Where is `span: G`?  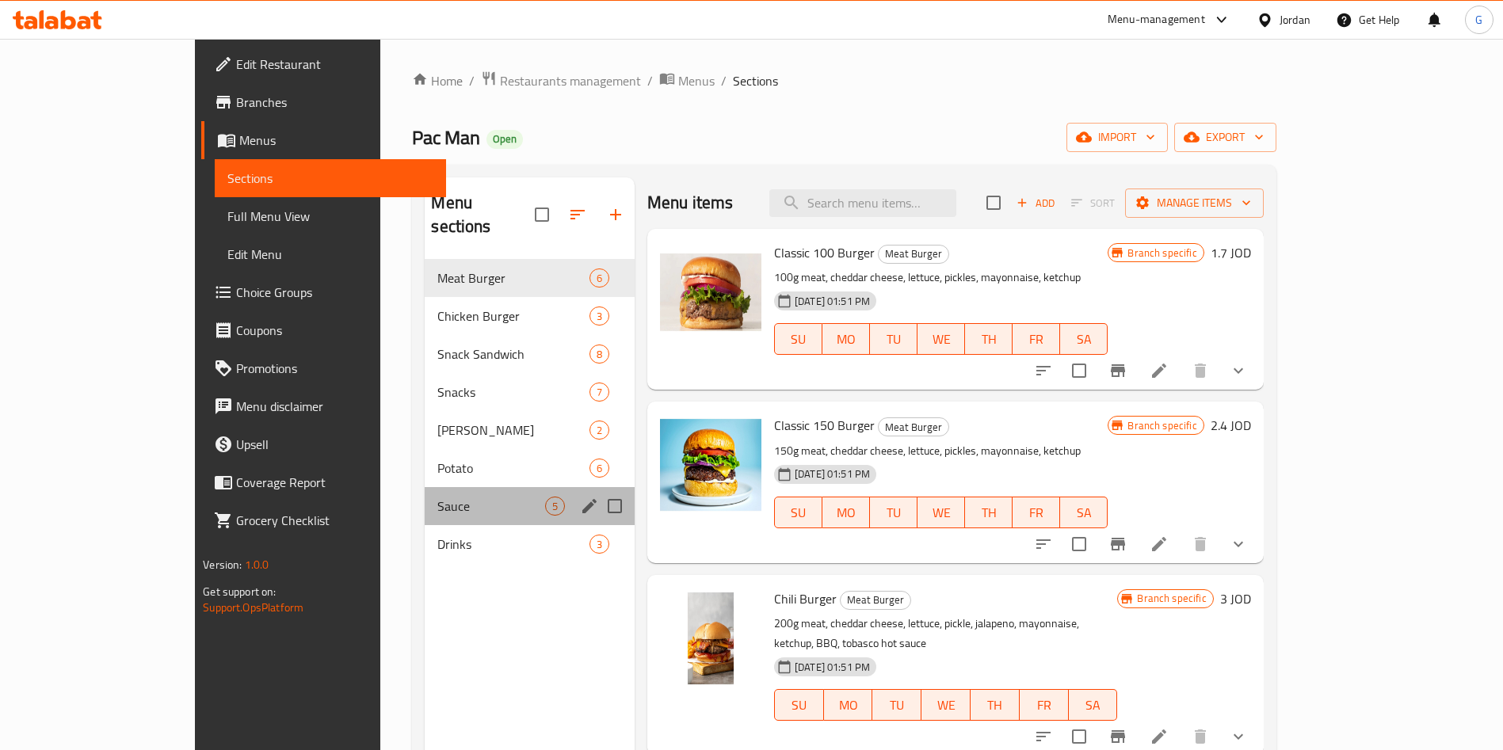 span: G is located at coordinates (1479, 20).